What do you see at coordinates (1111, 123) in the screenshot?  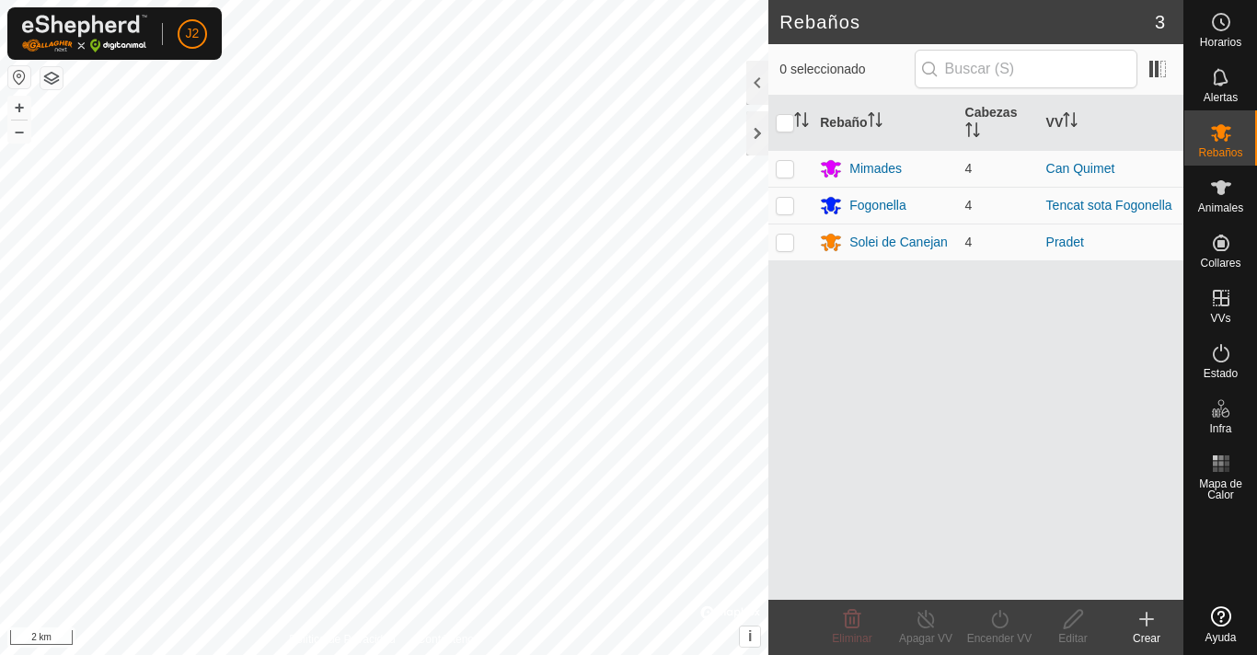 I see `th: VV` at bounding box center [1111, 123].